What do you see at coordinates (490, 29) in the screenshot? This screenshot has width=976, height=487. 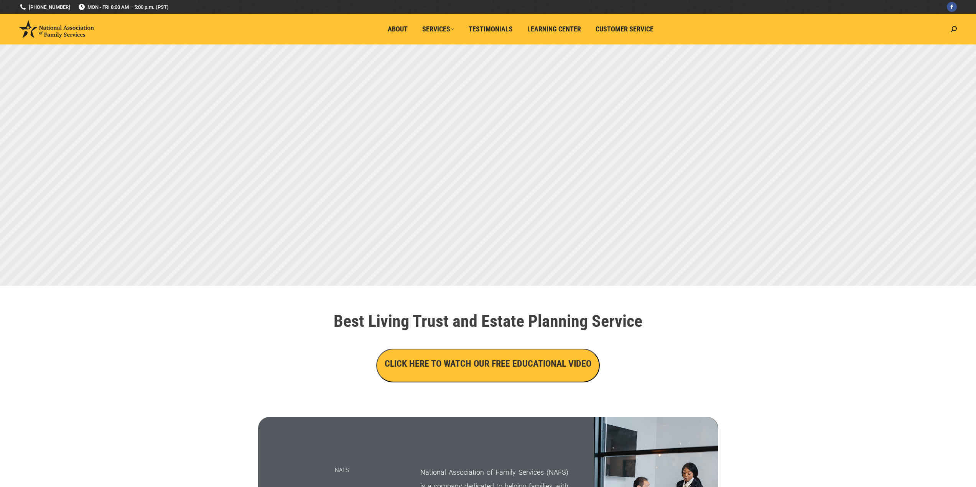 I see `a: Testimonials` at bounding box center [490, 29].